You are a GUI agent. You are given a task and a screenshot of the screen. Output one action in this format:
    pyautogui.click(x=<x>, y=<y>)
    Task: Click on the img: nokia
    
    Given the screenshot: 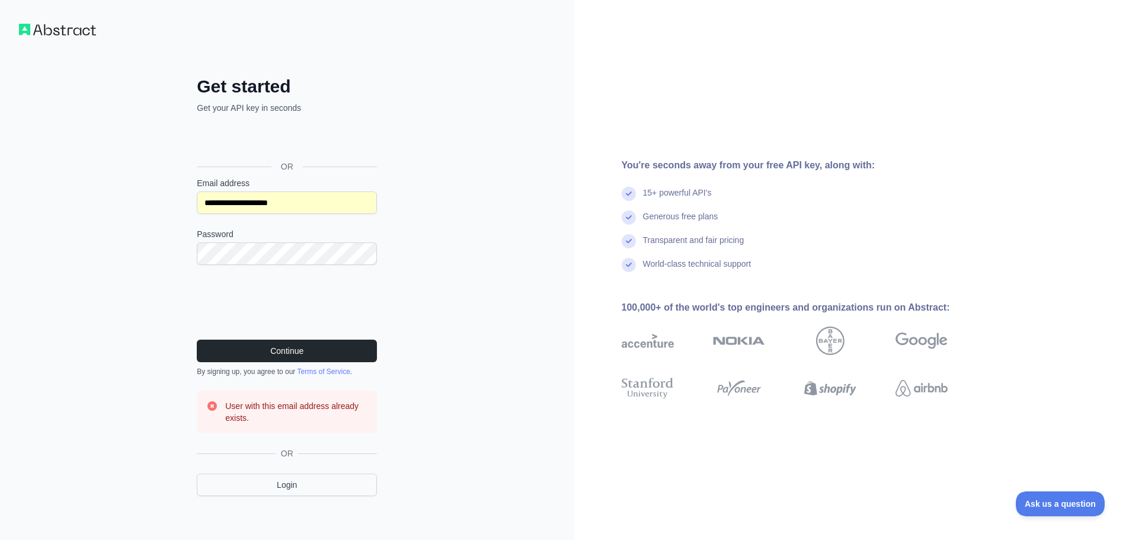 What is the action you would take?
    pyautogui.click(x=739, y=341)
    